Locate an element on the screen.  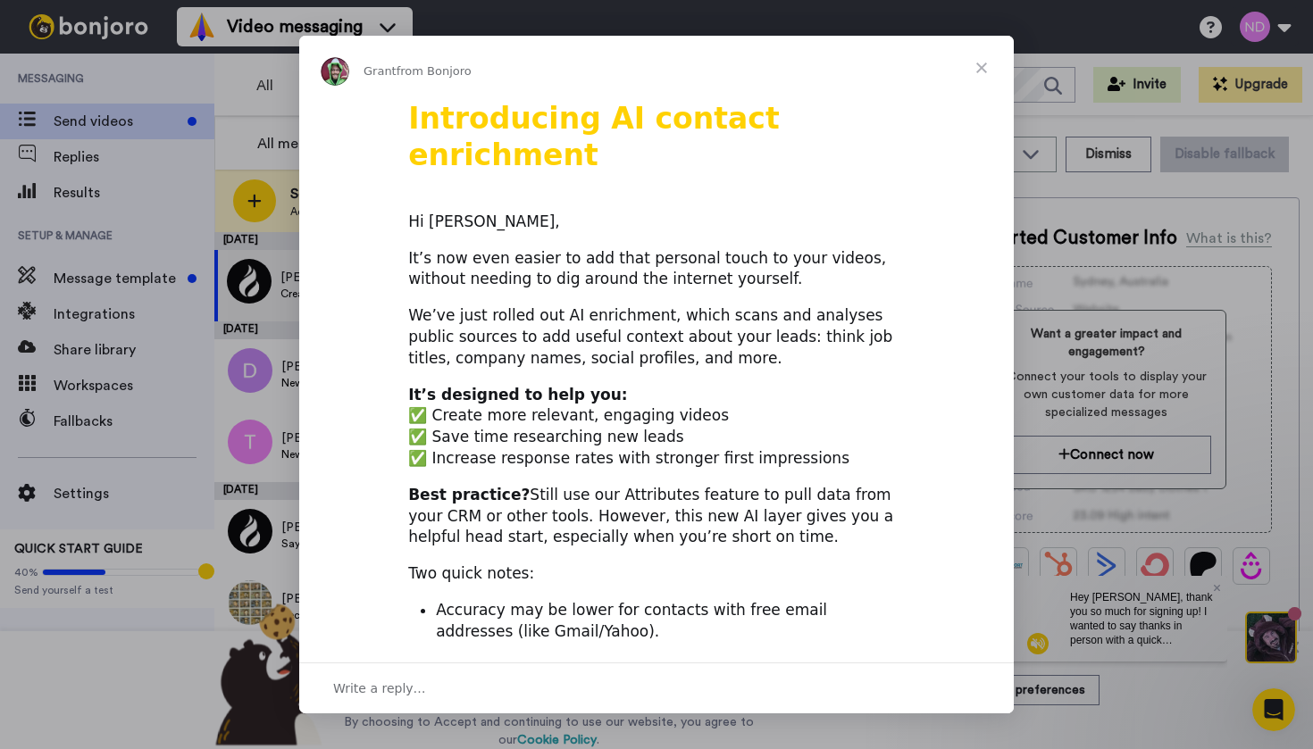
span: Close is located at coordinates (981, 68).